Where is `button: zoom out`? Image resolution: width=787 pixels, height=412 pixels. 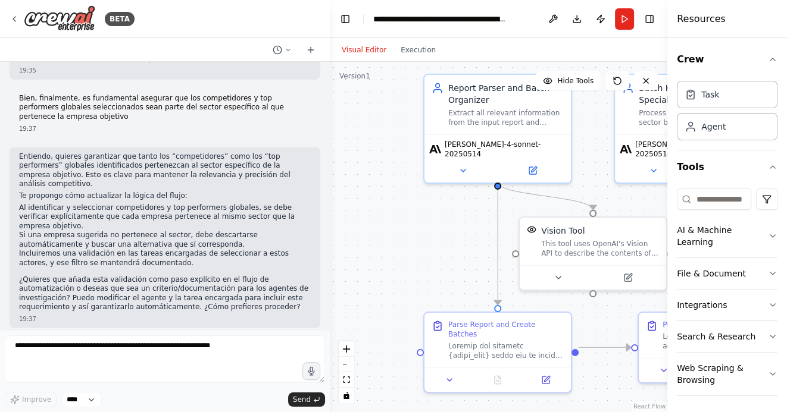 button: zoom out is located at coordinates (346, 365).